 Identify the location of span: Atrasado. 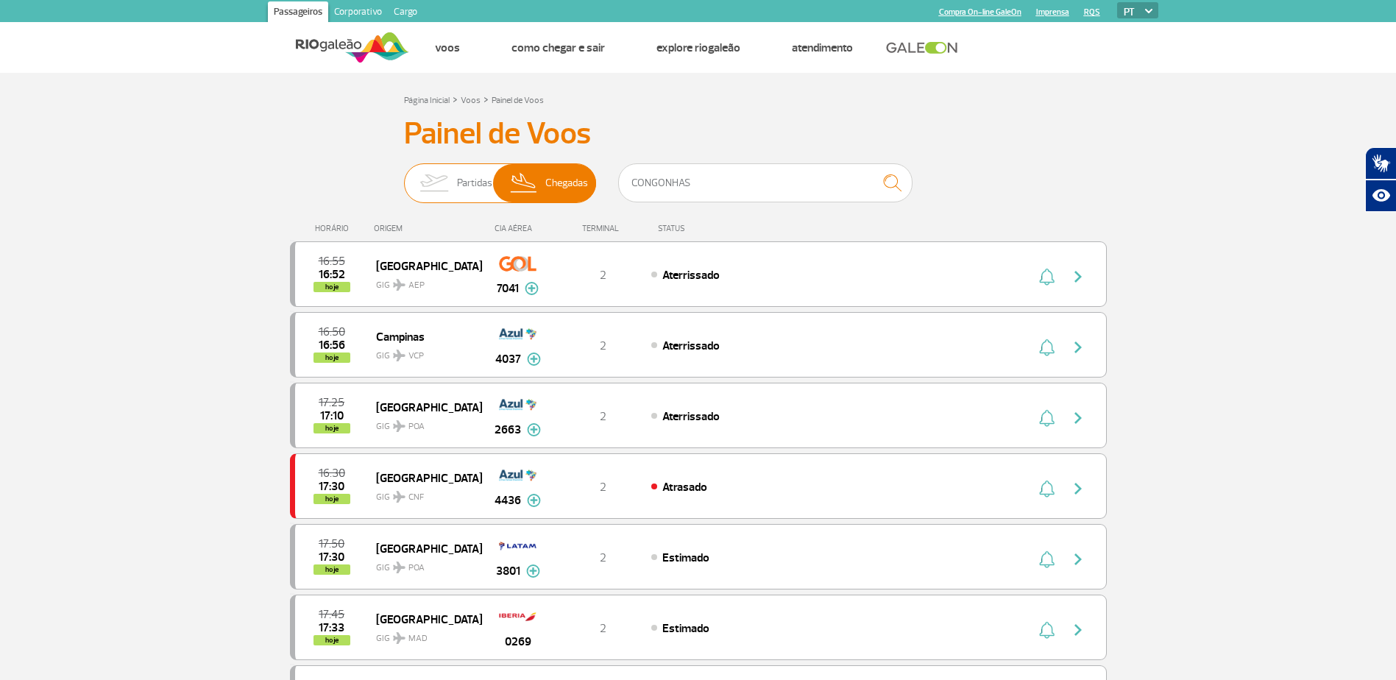
(684, 487).